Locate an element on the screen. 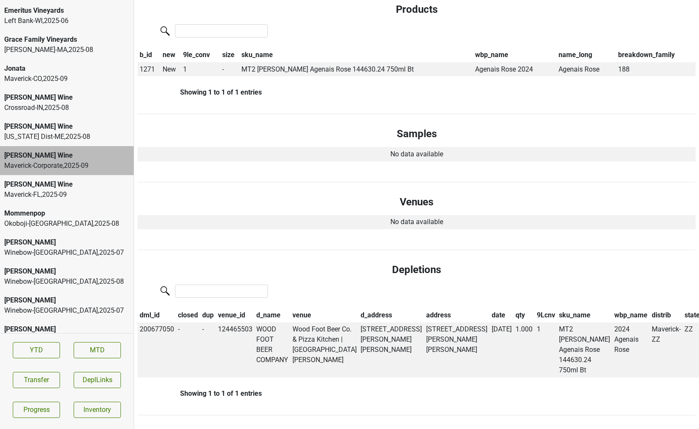 The height and width of the screenshot is (429, 699). a: Inventory is located at coordinates (97, 410).